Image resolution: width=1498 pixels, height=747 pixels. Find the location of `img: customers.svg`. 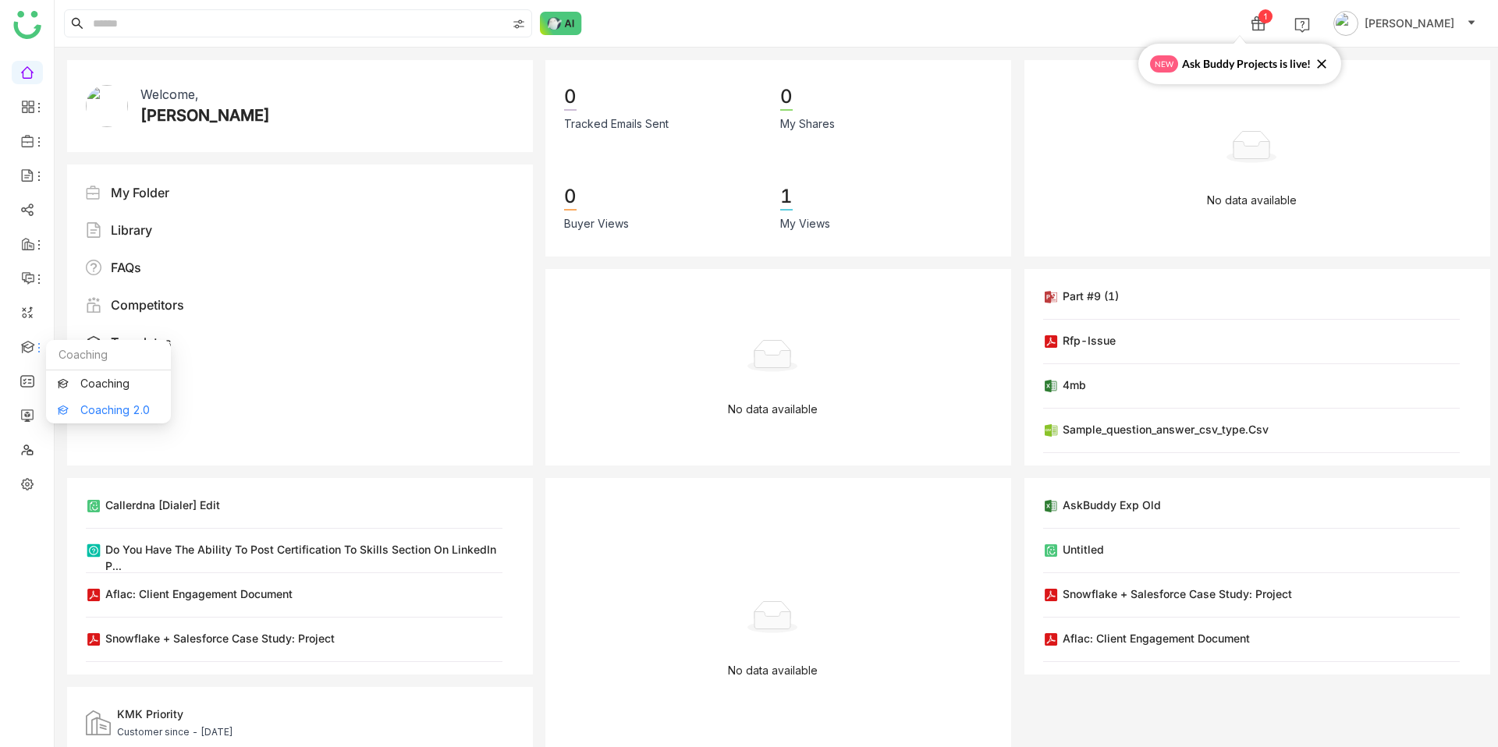

img: customers.svg is located at coordinates (98, 723).